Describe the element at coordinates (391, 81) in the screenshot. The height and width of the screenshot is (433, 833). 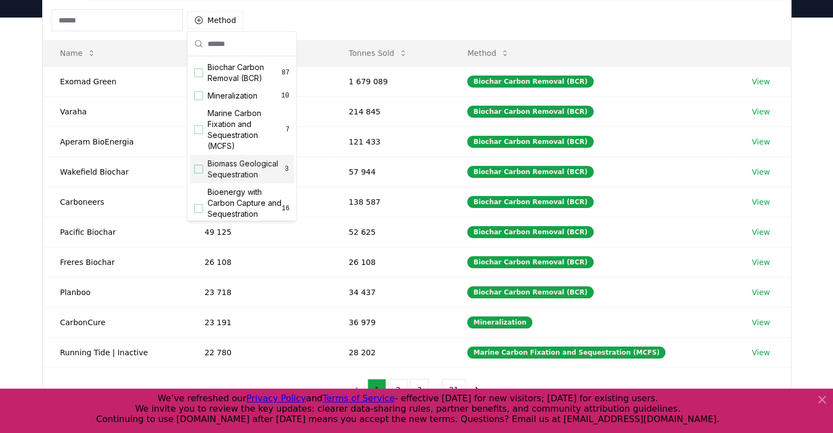
I see `td: 1 679 089` at that location.